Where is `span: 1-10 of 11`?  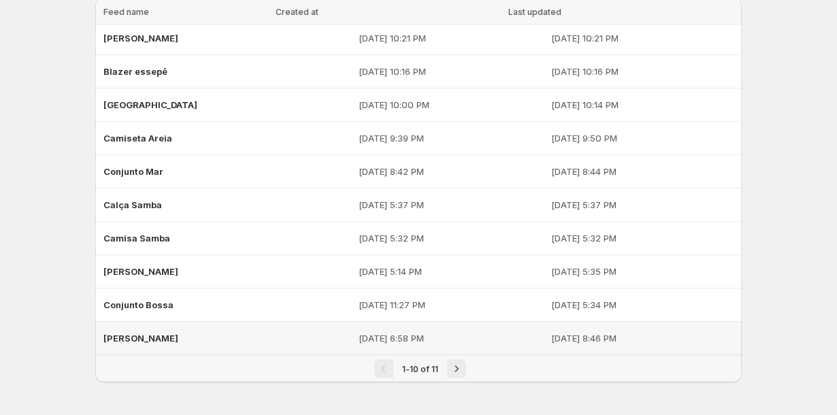 span: 1-10 of 11 is located at coordinates (420, 369).